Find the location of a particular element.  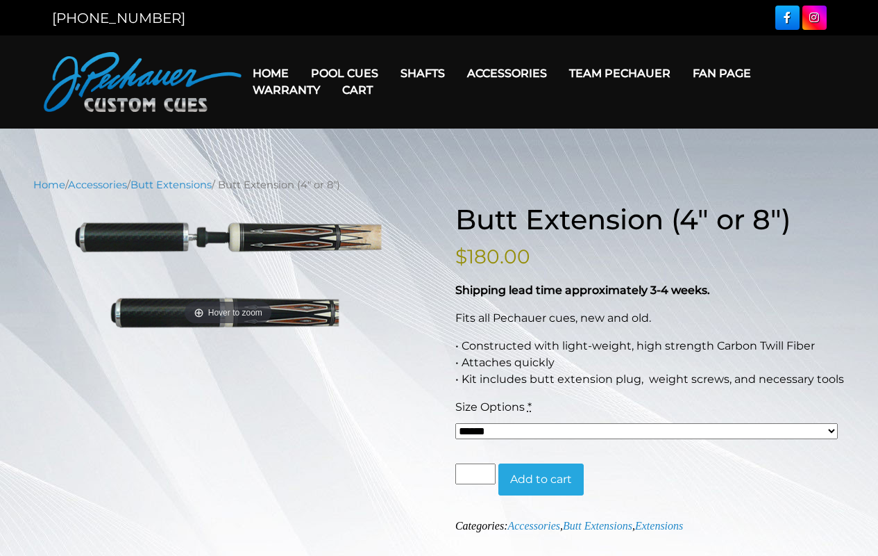

h1: Butt Extension (4″ or 8″) is located at coordinates (651, 219).